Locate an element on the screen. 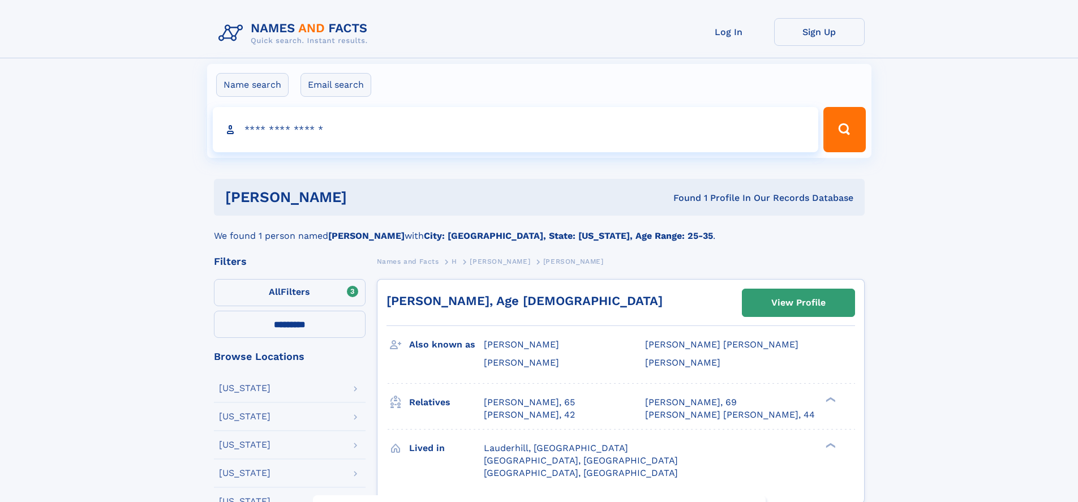 The height and width of the screenshot is (502, 1078). label: Email search is located at coordinates (336, 85).